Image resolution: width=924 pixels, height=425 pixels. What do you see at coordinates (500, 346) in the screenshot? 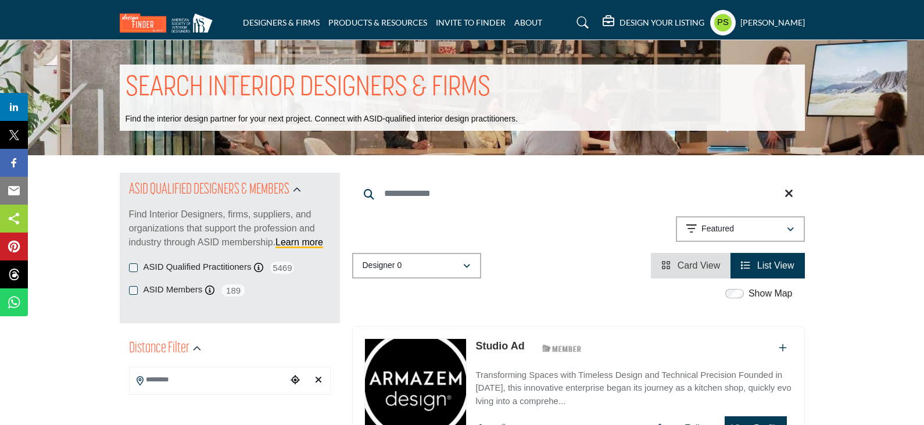
I see `a: Studio Ad` at bounding box center [500, 346].